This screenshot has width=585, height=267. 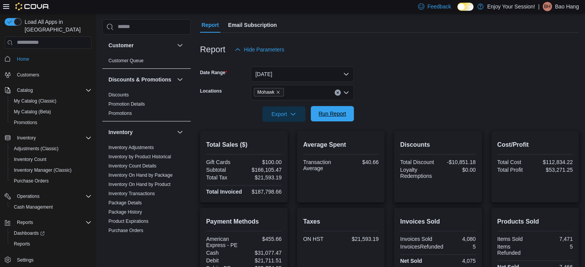 I want to click on button: Export, so click(x=284, y=114).